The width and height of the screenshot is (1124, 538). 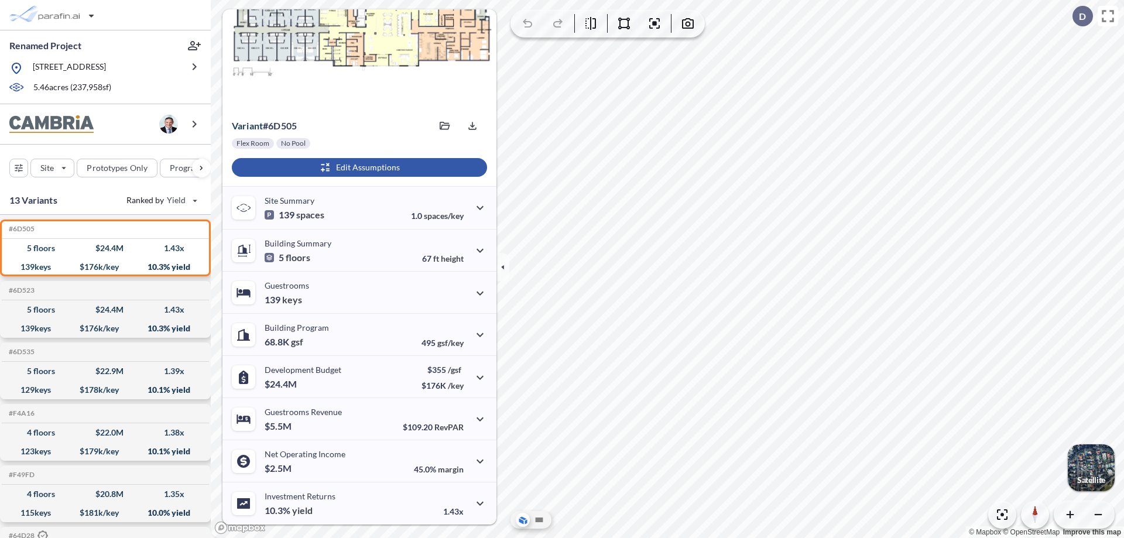 What do you see at coordinates (451, 469) in the screenshot?
I see `span: margin` at bounding box center [451, 469].